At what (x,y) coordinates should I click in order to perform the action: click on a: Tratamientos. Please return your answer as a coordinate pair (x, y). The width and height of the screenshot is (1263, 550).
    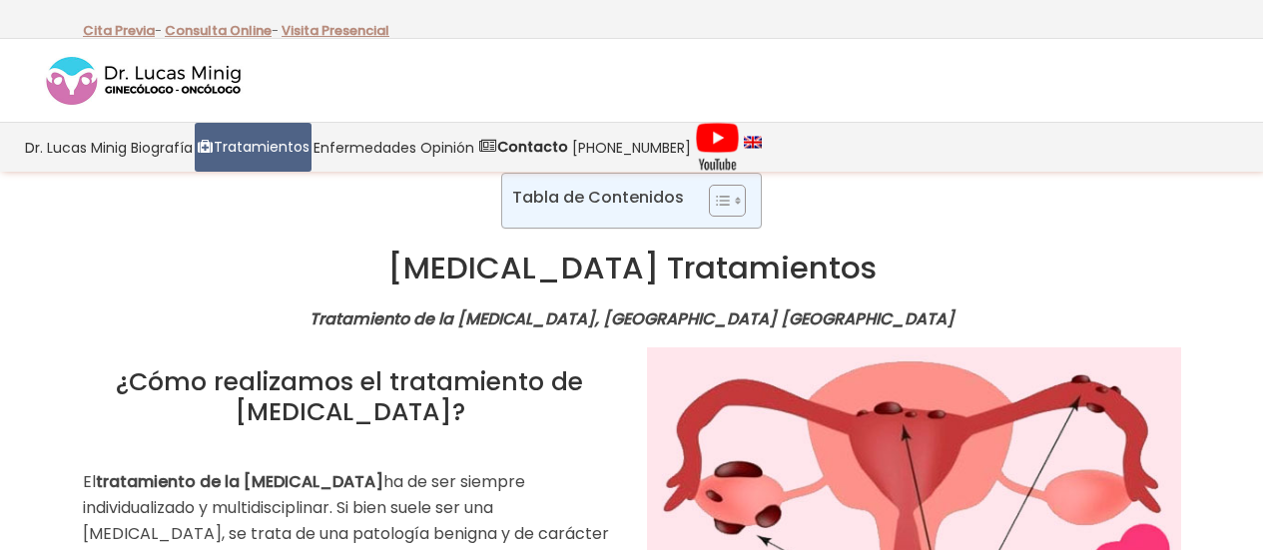
    Looking at the image, I should click on (253, 147).